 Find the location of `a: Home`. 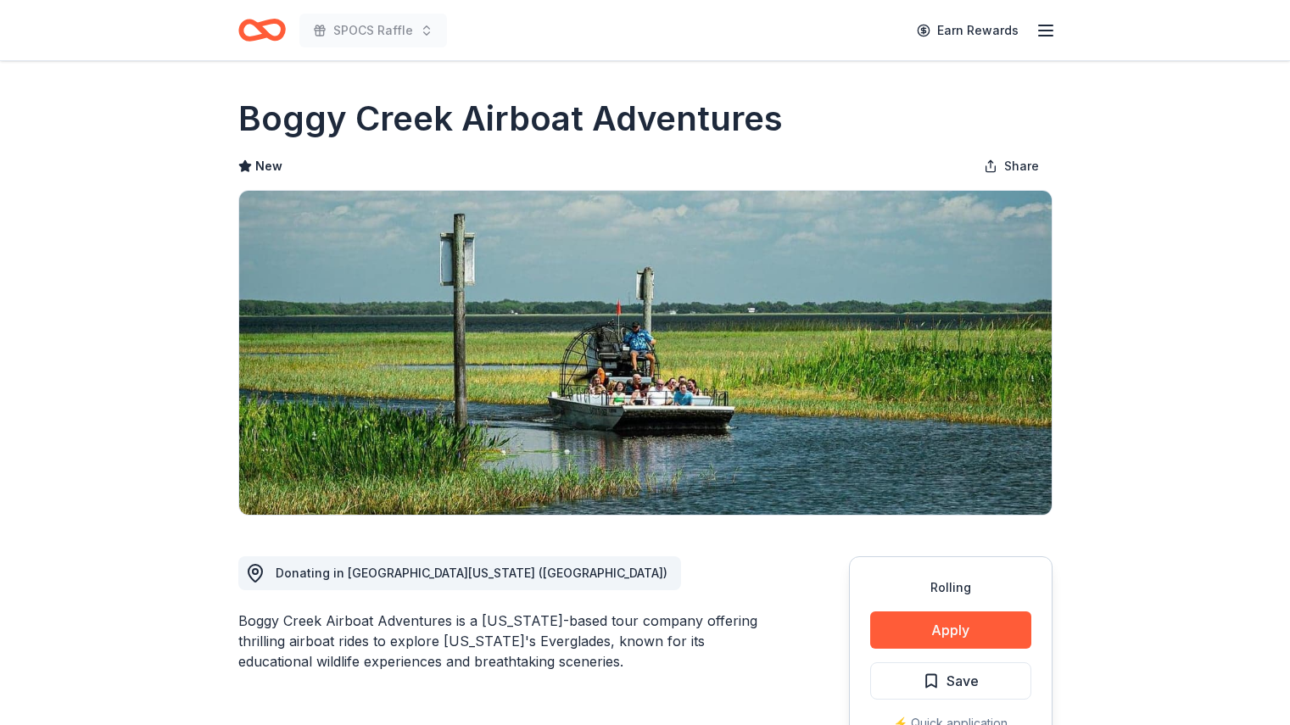

a: Home is located at coordinates (262, 30).